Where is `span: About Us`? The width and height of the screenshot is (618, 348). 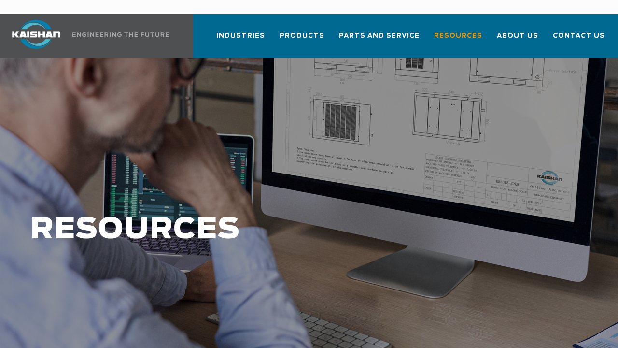 span: About Us is located at coordinates (518, 36).